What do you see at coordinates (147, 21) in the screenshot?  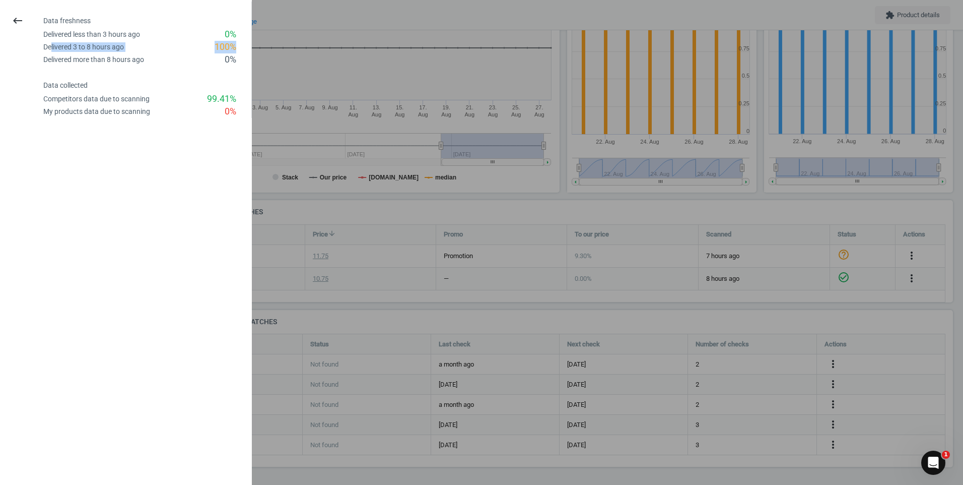 I see `h4: Data freshness` at bounding box center [147, 21].